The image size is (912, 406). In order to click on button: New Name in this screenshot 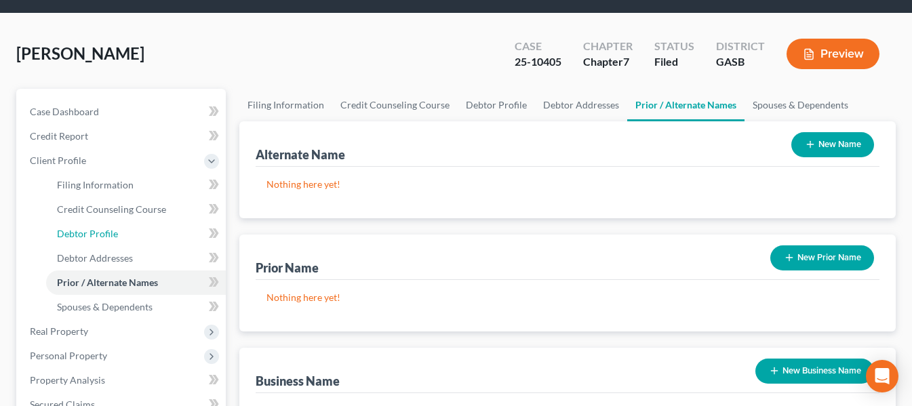, I will do `click(833, 144)`.